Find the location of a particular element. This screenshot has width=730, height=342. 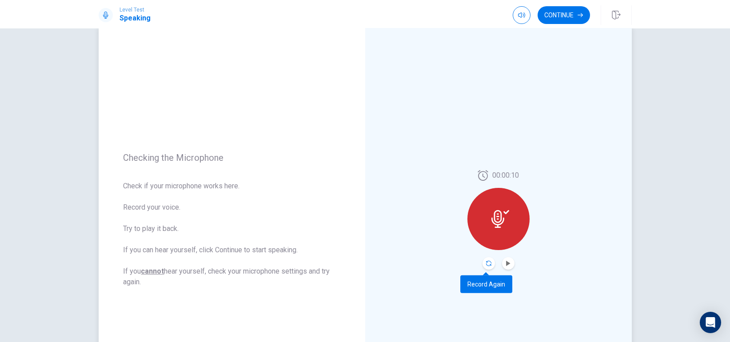

span: Level Test is located at coordinates (136, 10).